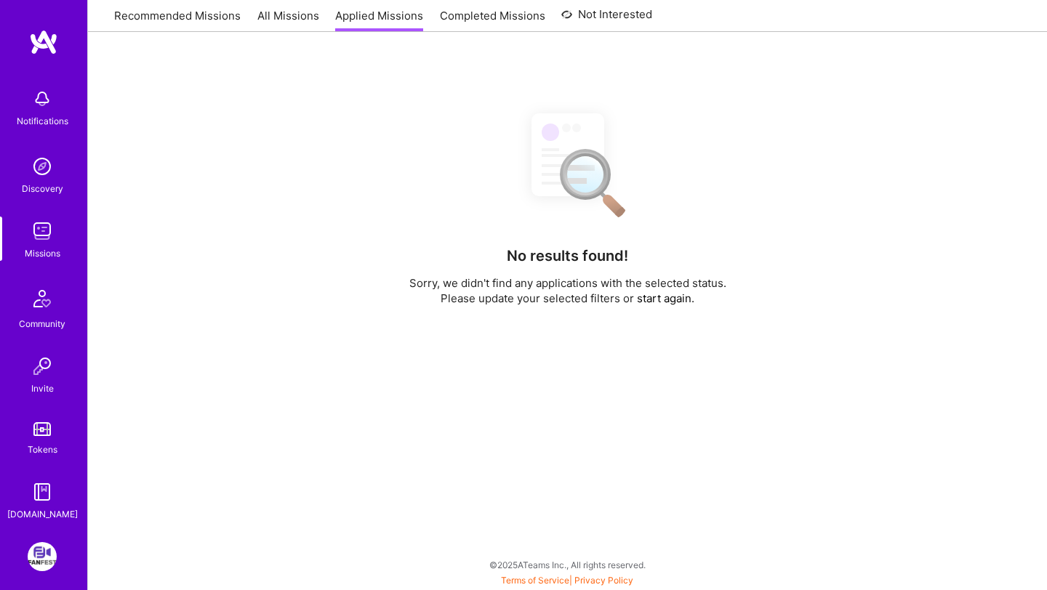 This screenshot has width=1047, height=590. Describe the element at coordinates (42, 166) in the screenshot. I see `img: discovery` at that location.